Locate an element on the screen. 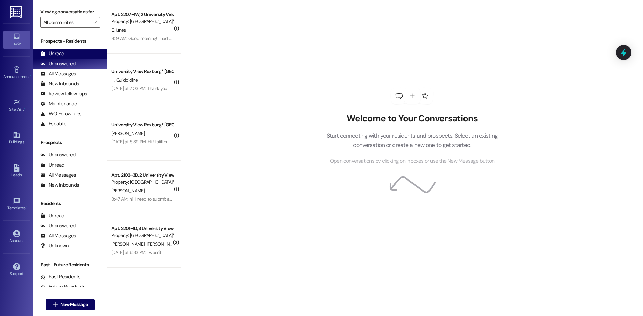  span: Open conversations by clicking on inboxes or use the New Message button is located at coordinates (412, 161).